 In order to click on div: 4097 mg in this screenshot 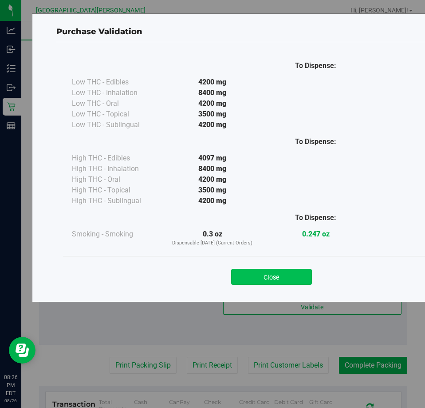, I will do `click(212, 158)`.